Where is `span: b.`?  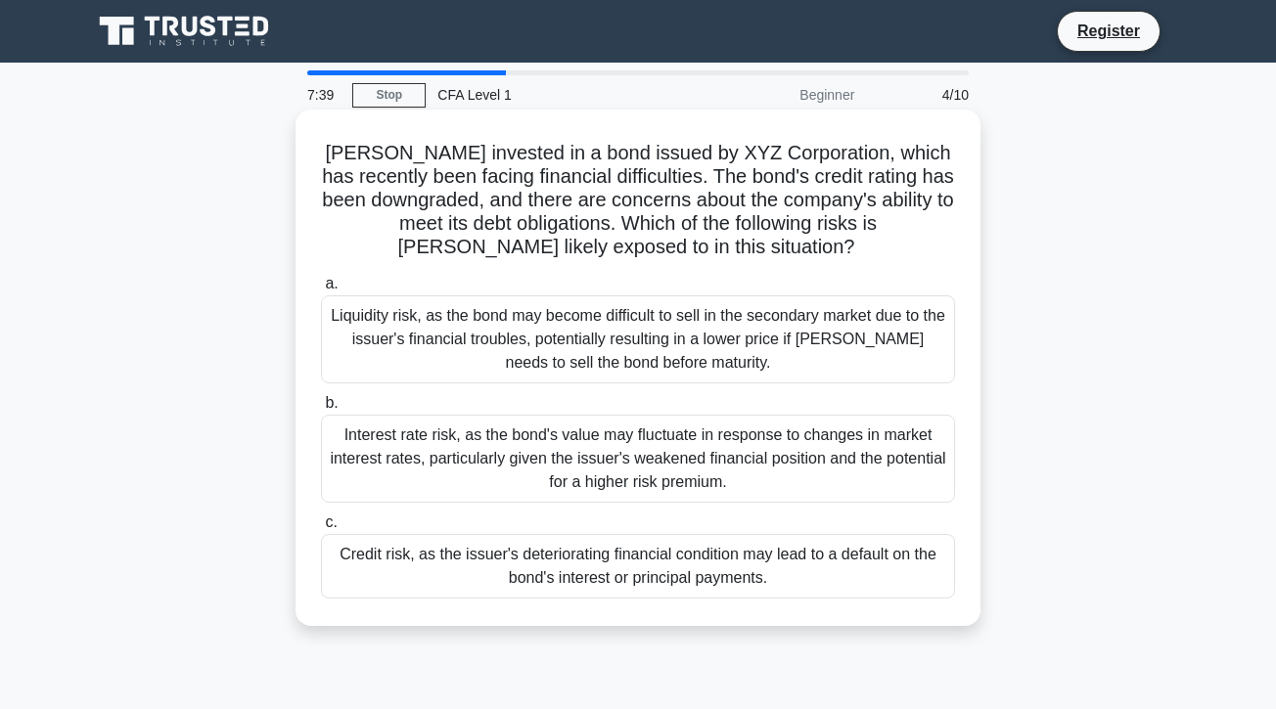 span: b. is located at coordinates (331, 402).